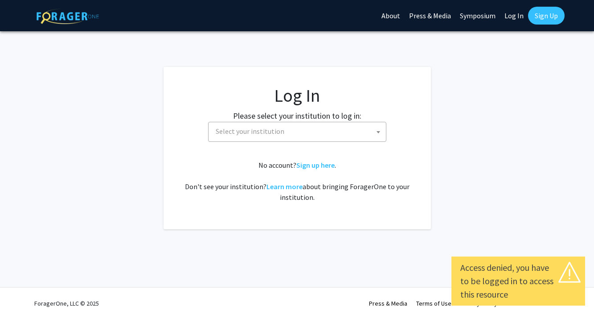 This screenshot has width=594, height=319. Describe the element at coordinates (66, 303) in the screenshot. I see `div: ForagerOne, LLC © 2025` at that location.